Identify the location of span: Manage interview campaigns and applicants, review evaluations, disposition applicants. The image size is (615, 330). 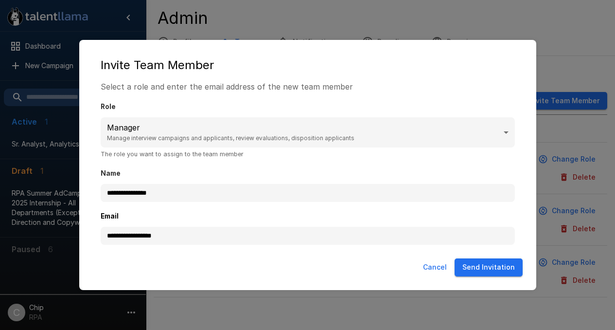
(304, 138).